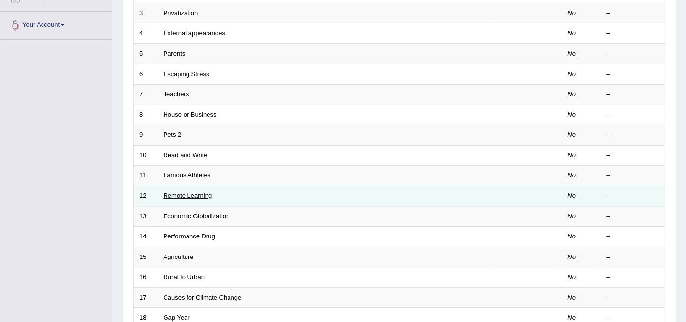 The height and width of the screenshot is (322, 686). I want to click on td: 14, so click(146, 237).